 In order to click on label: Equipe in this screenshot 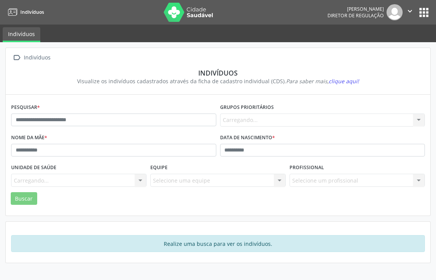, I will do `click(159, 167)`.